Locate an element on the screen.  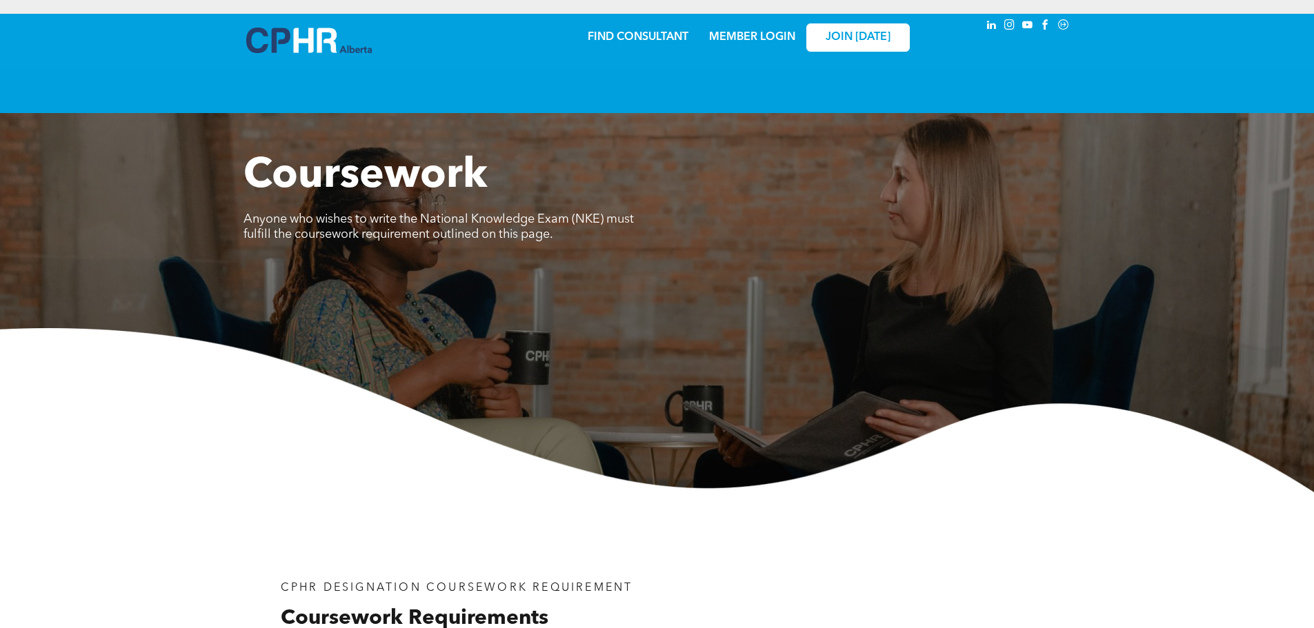
img: A blue and white logo for cp alberta is located at coordinates (309, 40).